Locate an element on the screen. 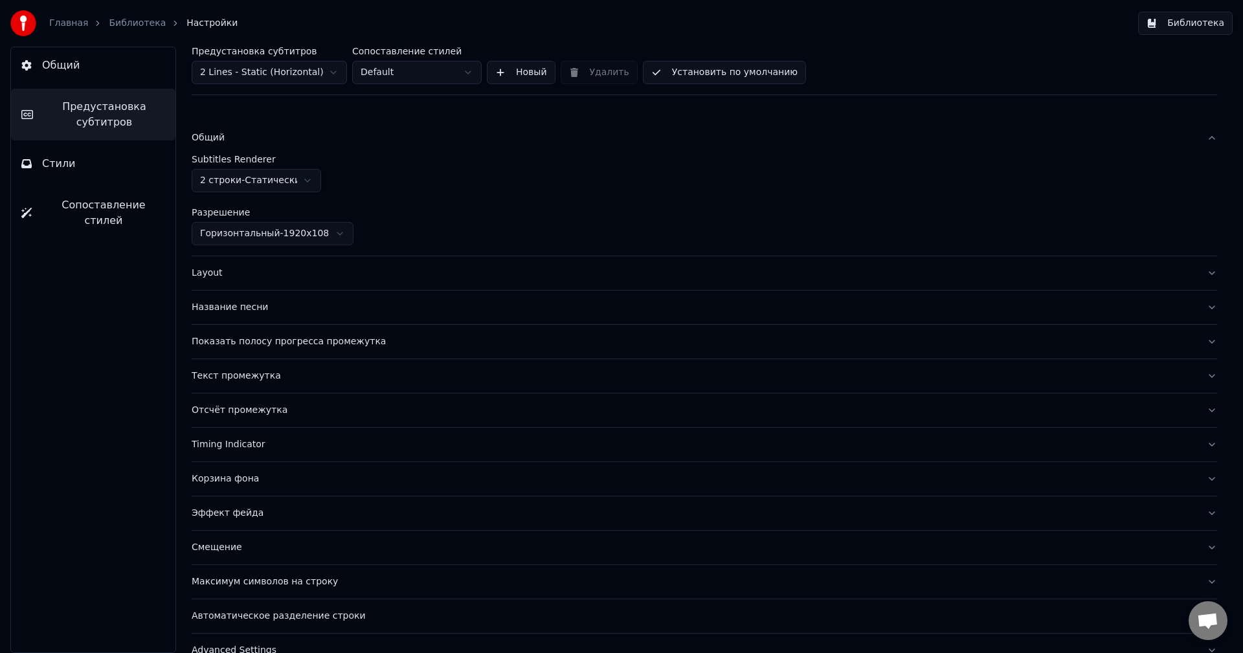 This screenshot has height=653, width=1243. button: Корзина фона is located at coordinates (704, 479).